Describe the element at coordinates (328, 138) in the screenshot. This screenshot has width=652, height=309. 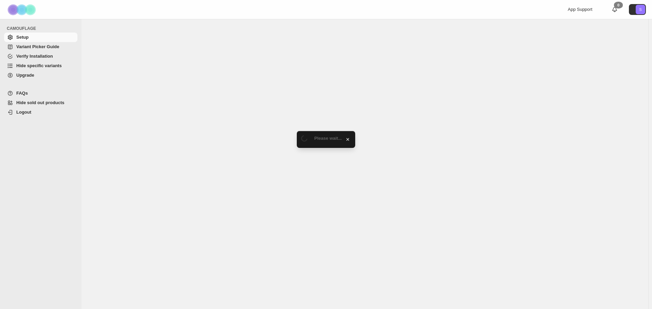
I see `span: Please wait...` at that location.